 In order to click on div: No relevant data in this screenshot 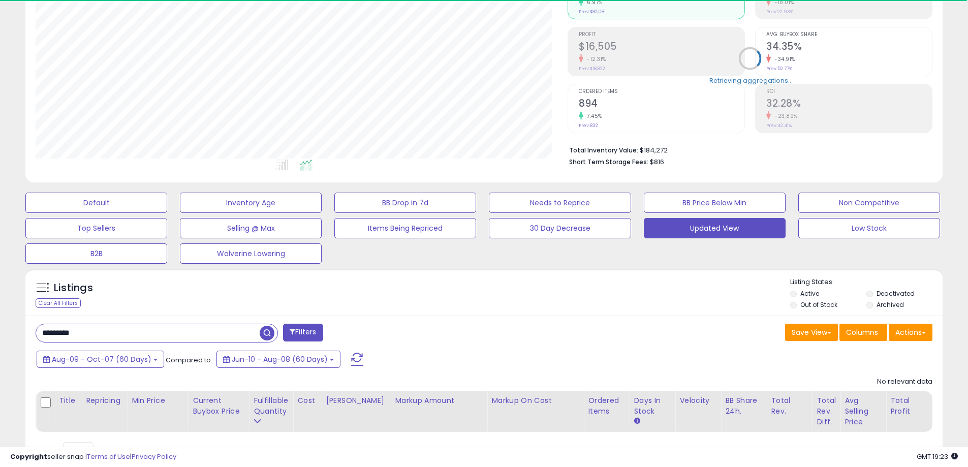, I will do `click(905, 382)`.